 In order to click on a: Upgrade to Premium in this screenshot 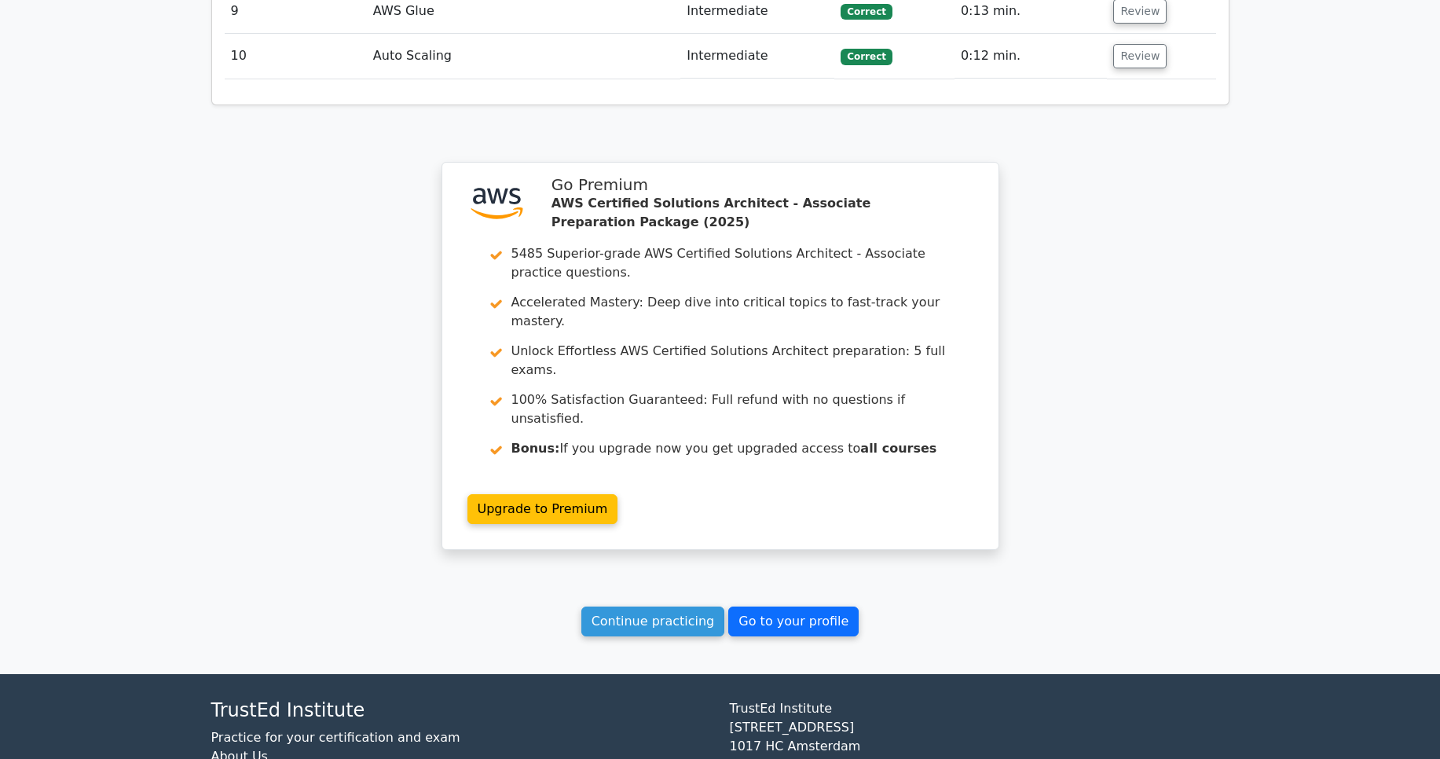, I will do `click(543, 509)`.